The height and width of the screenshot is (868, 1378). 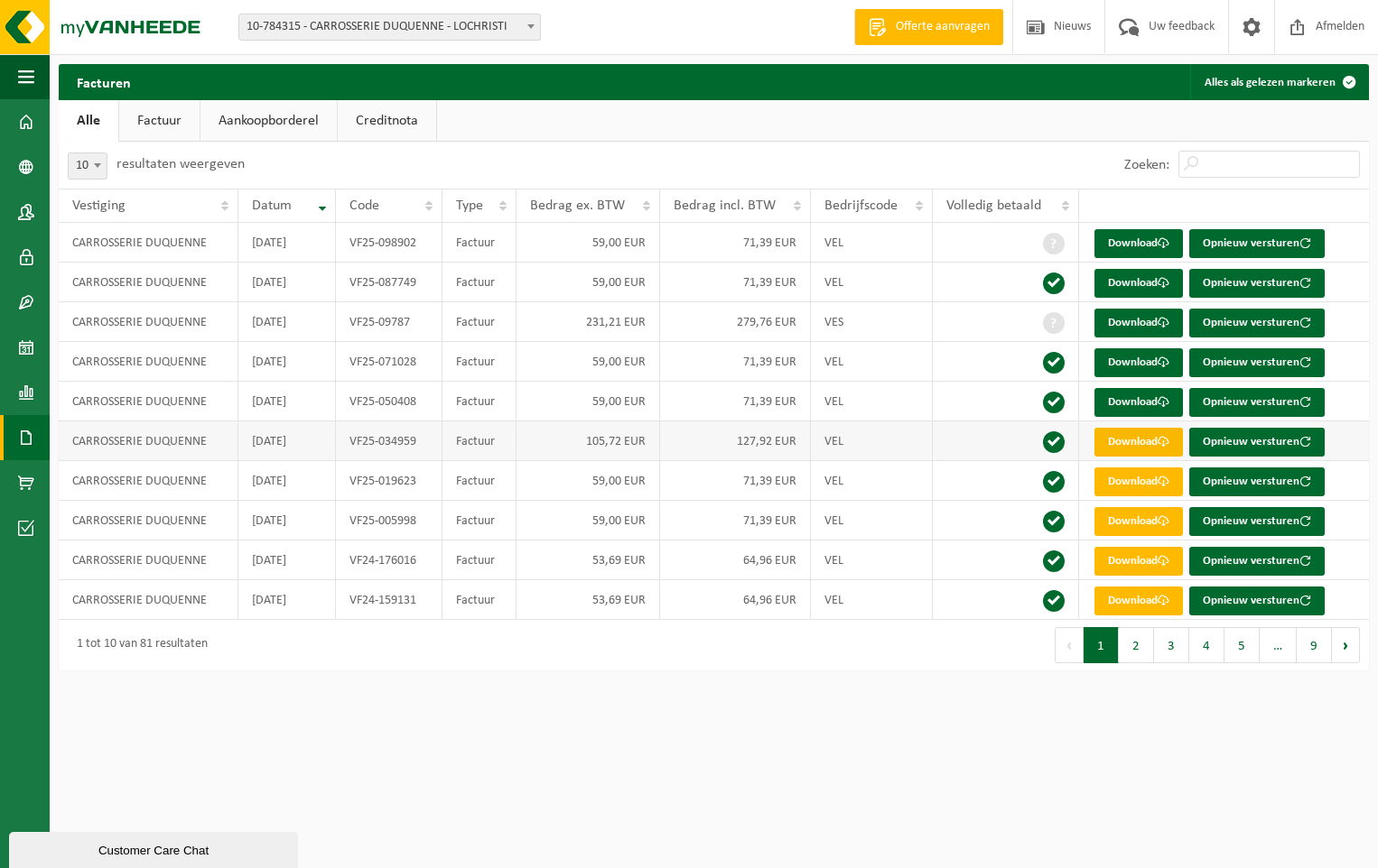 What do you see at coordinates (138, 645) in the screenshot?
I see `div: 1 tot 10 van 81 resultaten` at bounding box center [138, 645].